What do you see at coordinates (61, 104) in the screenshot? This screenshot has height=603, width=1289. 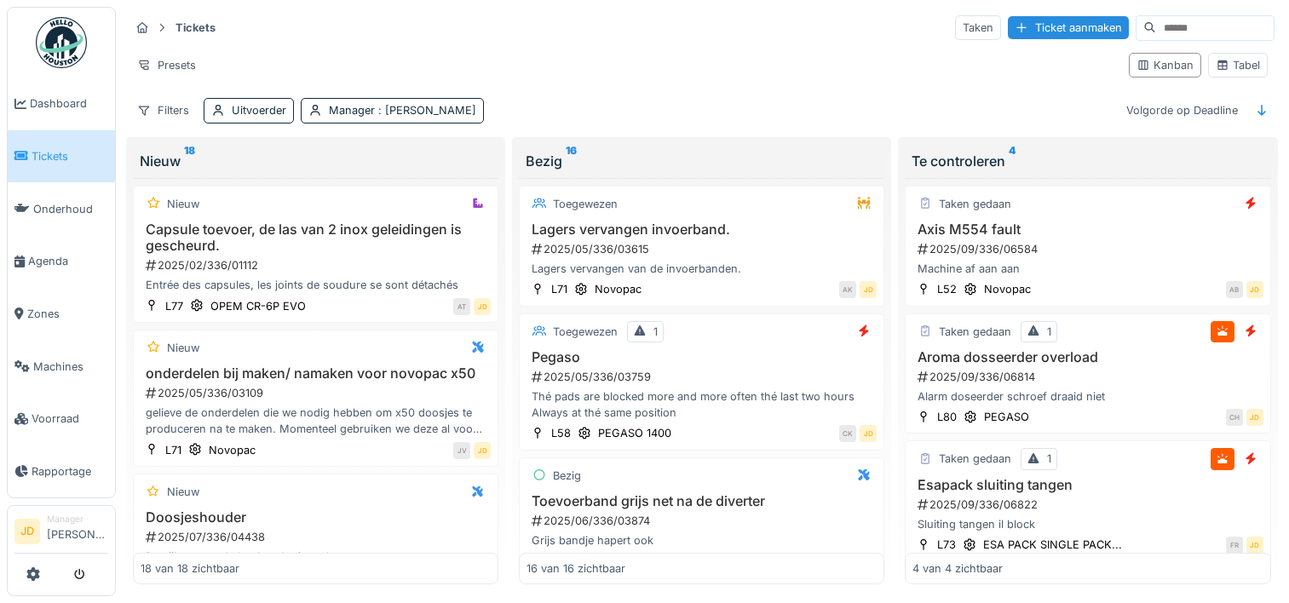 I see `a: Dashboard` at bounding box center [61, 104].